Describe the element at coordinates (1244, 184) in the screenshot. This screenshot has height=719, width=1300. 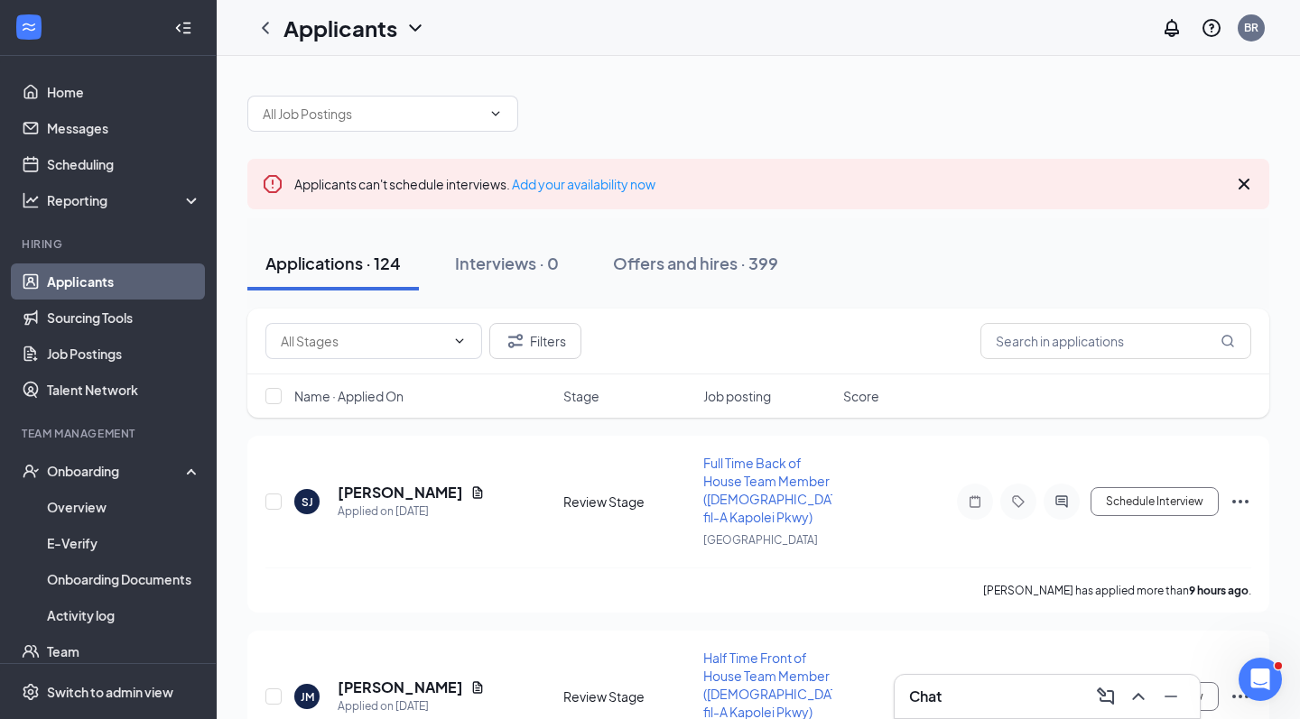
I see `svg: Cross` at that location.